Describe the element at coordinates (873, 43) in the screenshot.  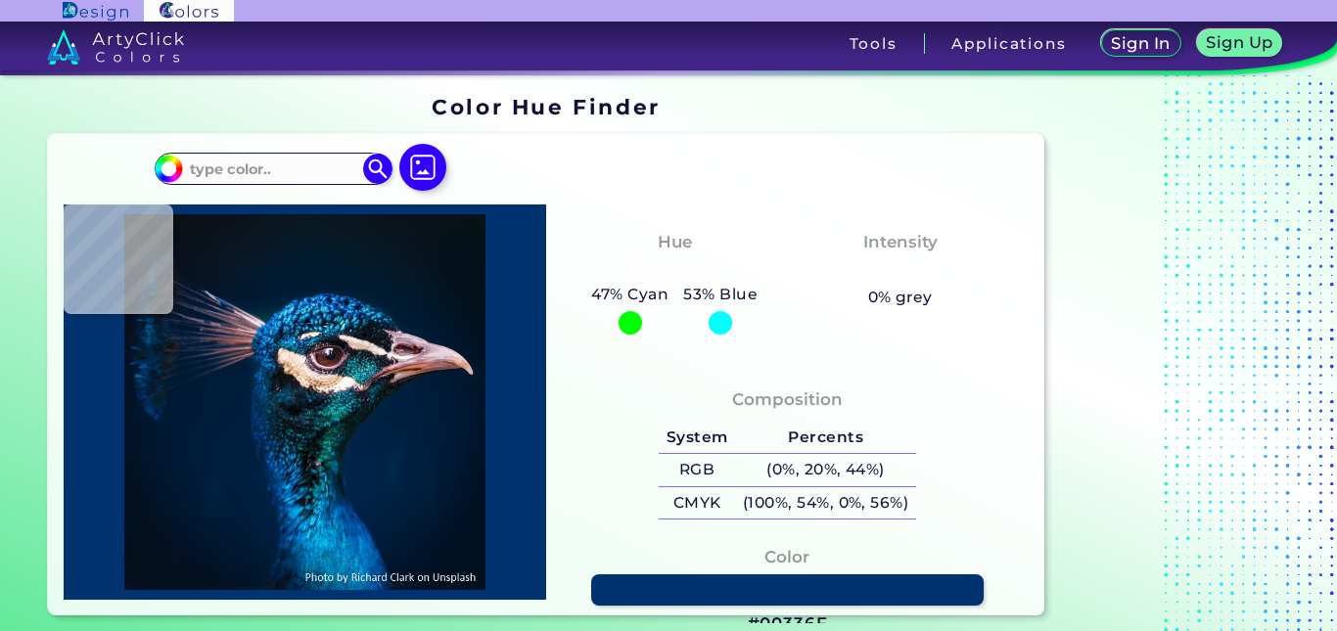
I see `h3: Tools` at that location.